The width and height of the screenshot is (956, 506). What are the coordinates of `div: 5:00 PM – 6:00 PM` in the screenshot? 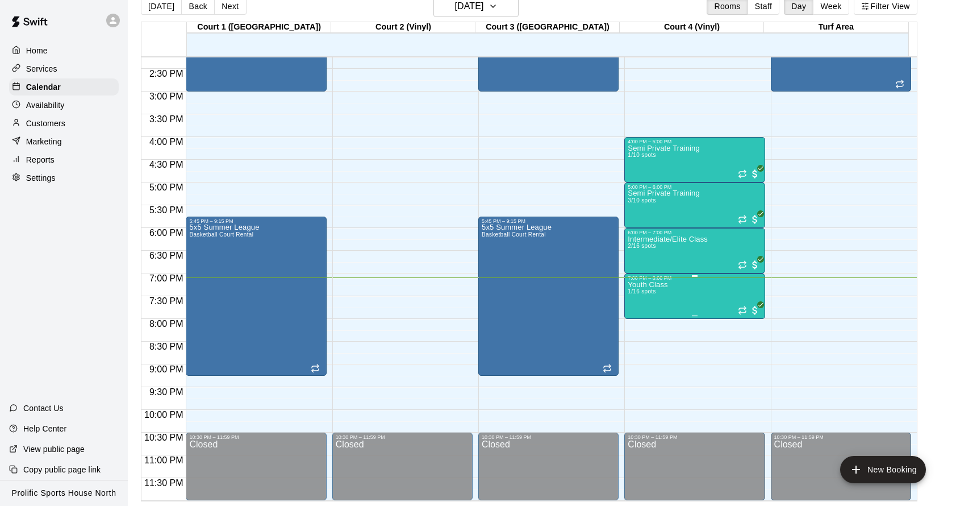 It's located at (694, 187).